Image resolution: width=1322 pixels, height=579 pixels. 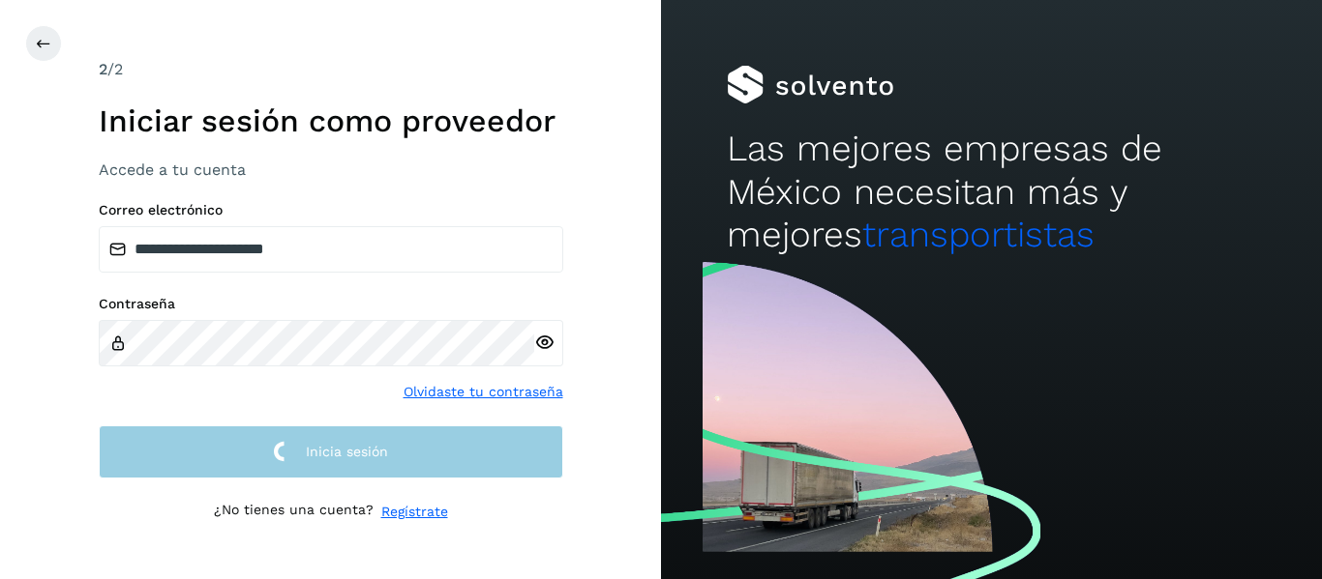 What do you see at coordinates (331, 121) in the screenshot?
I see `h1: Iniciar sesión como proveedor` at bounding box center [331, 121].